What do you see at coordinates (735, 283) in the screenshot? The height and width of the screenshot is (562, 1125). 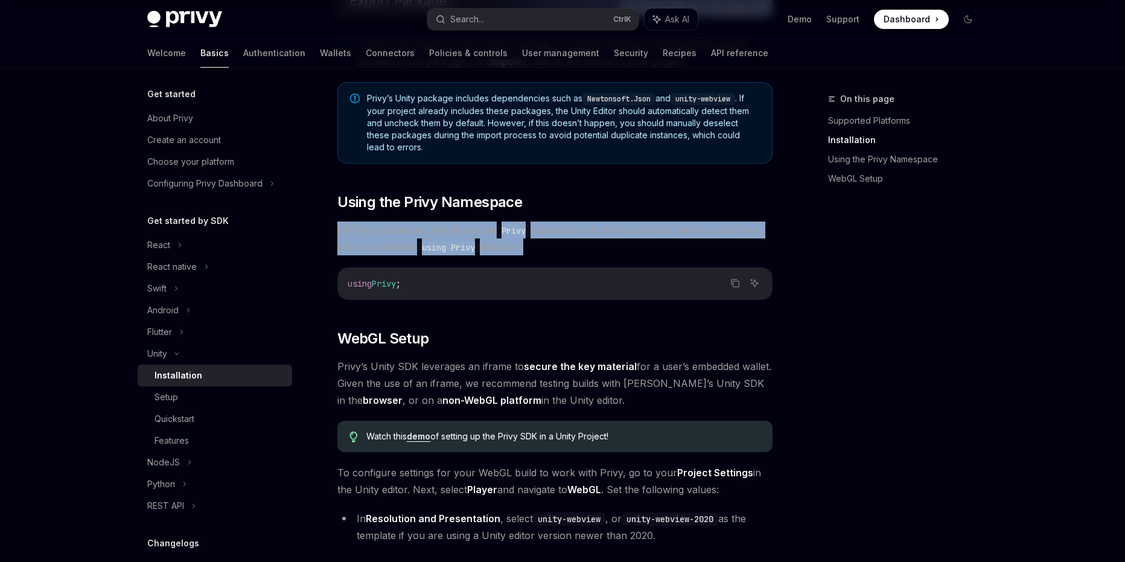 I see `button: Copy the contents from the code block` at bounding box center [735, 283].